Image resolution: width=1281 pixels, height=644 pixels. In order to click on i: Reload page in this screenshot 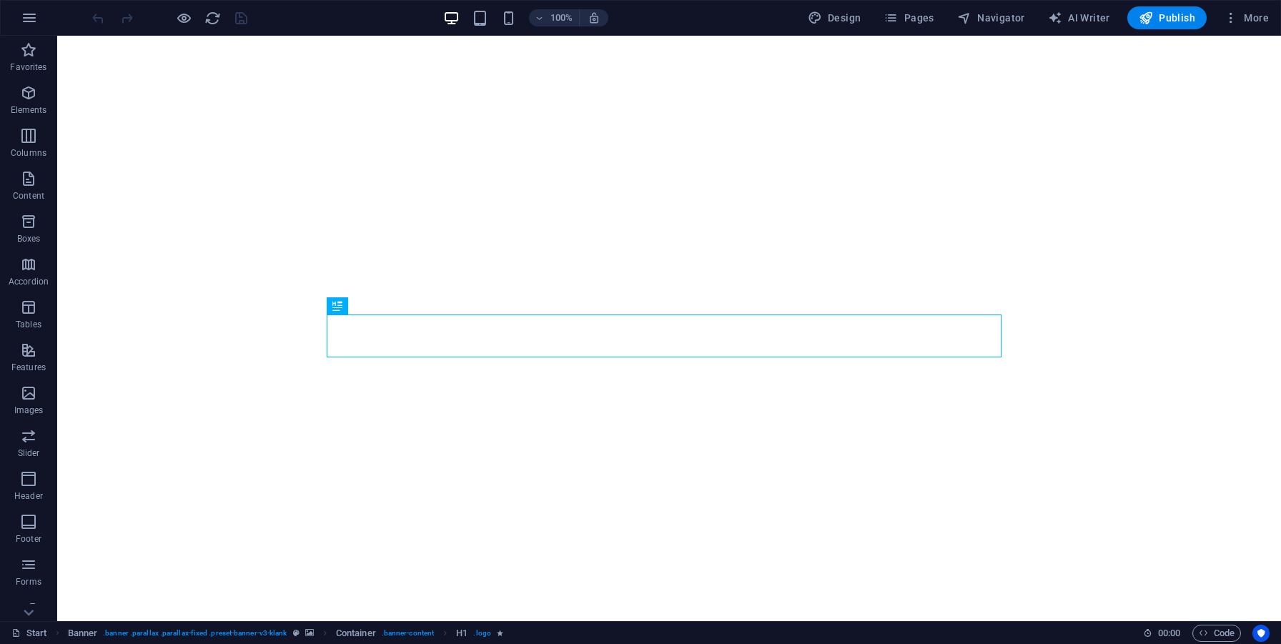, I will do `click(212, 18)`.